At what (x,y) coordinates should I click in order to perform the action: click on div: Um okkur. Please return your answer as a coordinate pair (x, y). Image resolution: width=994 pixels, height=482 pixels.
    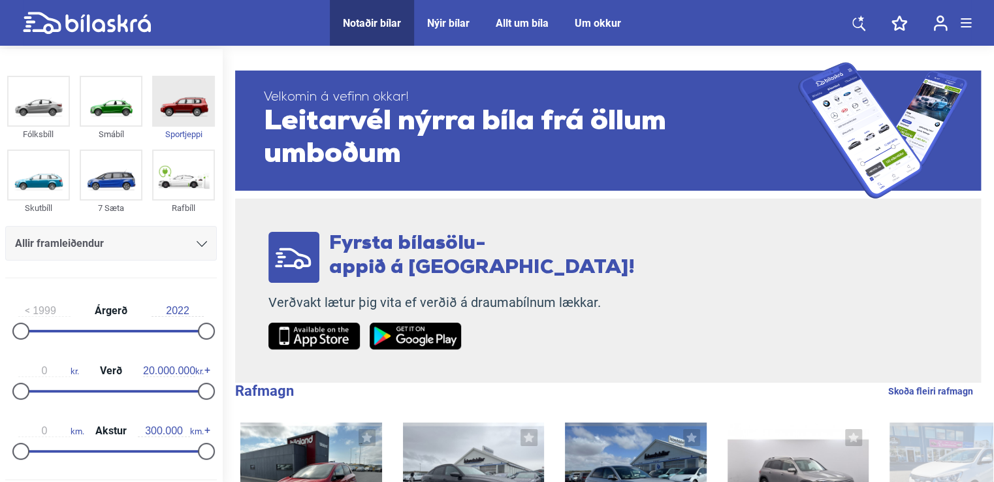
    Looking at the image, I should click on (598, 23).